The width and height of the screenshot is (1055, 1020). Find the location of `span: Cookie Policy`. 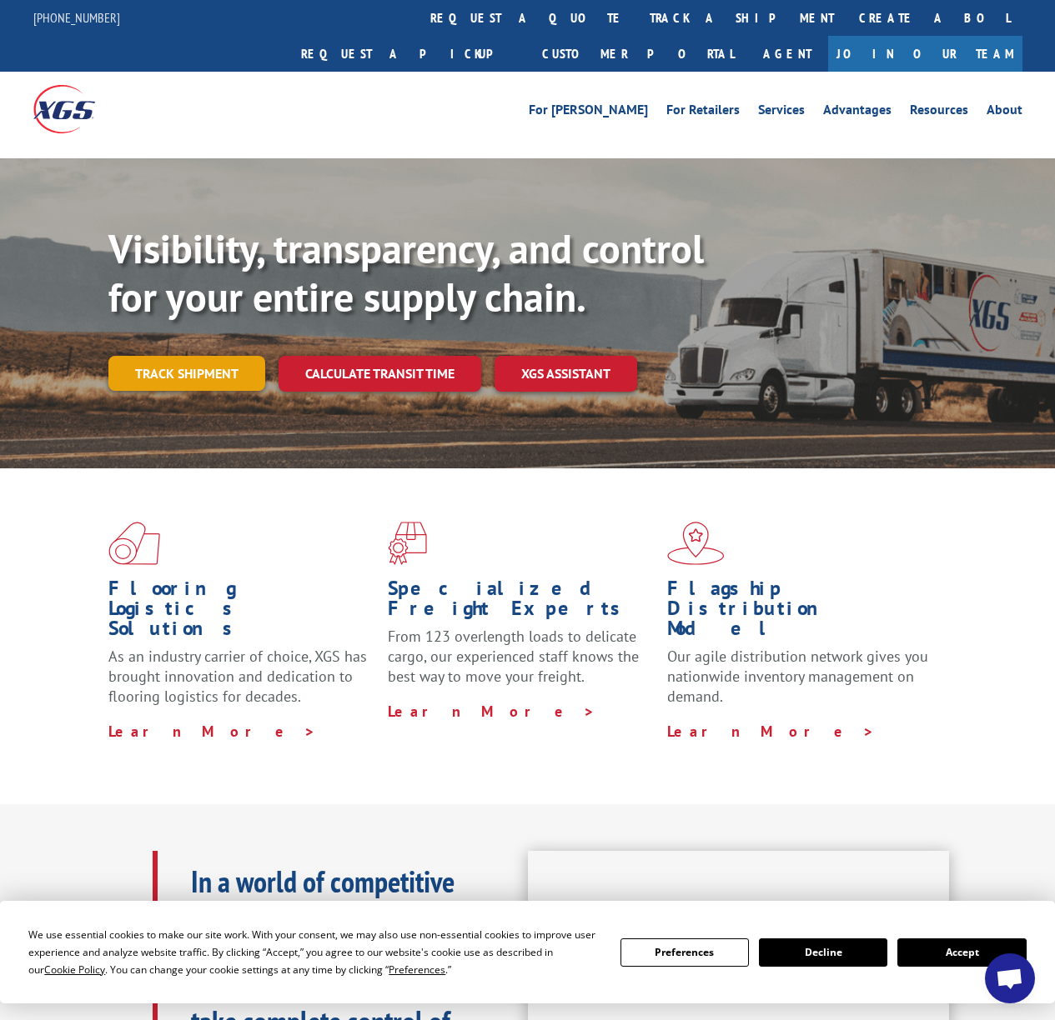

span: Cookie Policy is located at coordinates (74, 970).